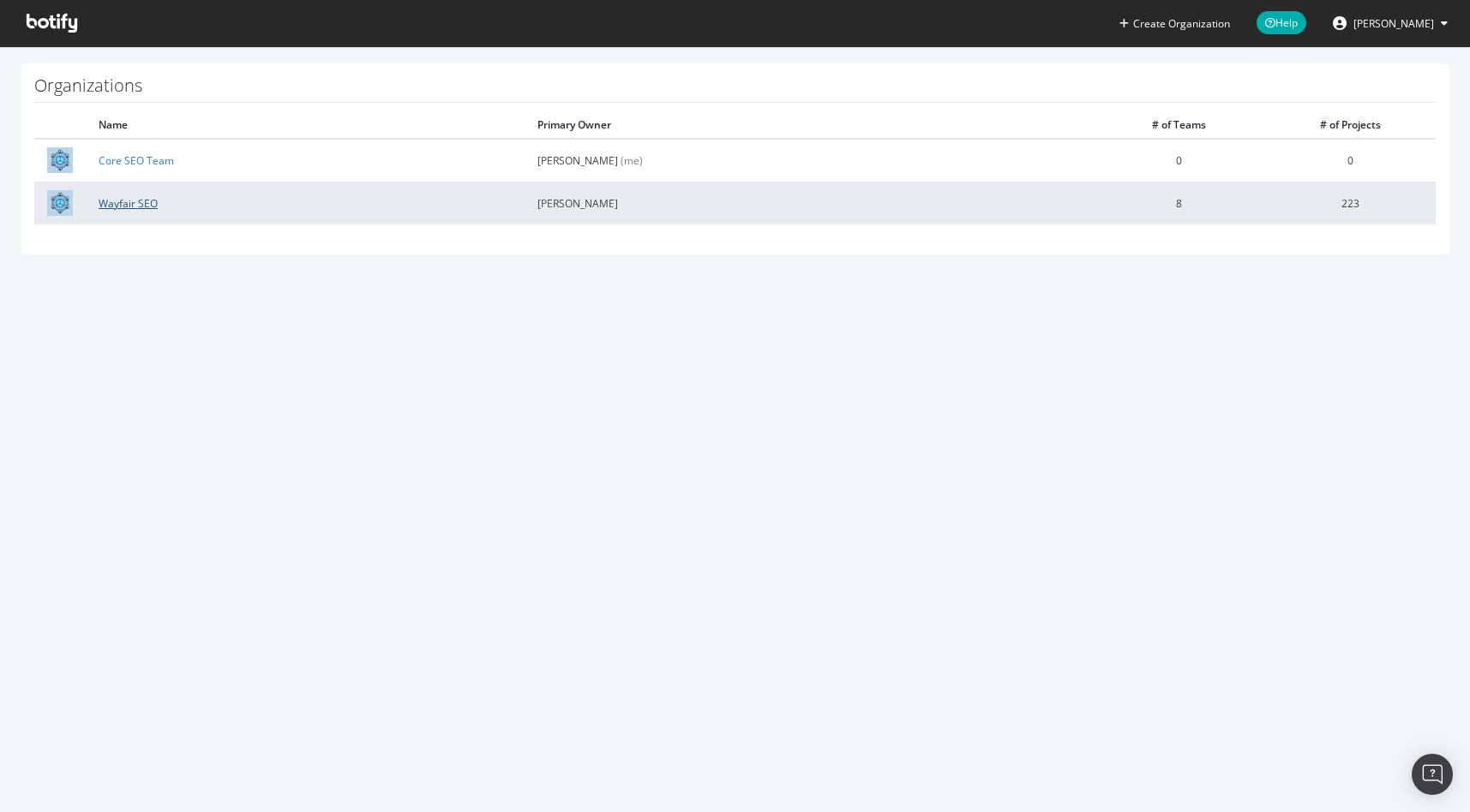 This screenshot has height=812, width=1470. Describe the element at coordinates (632, 160) in the screenshot. I see `span: (me)` at that location.